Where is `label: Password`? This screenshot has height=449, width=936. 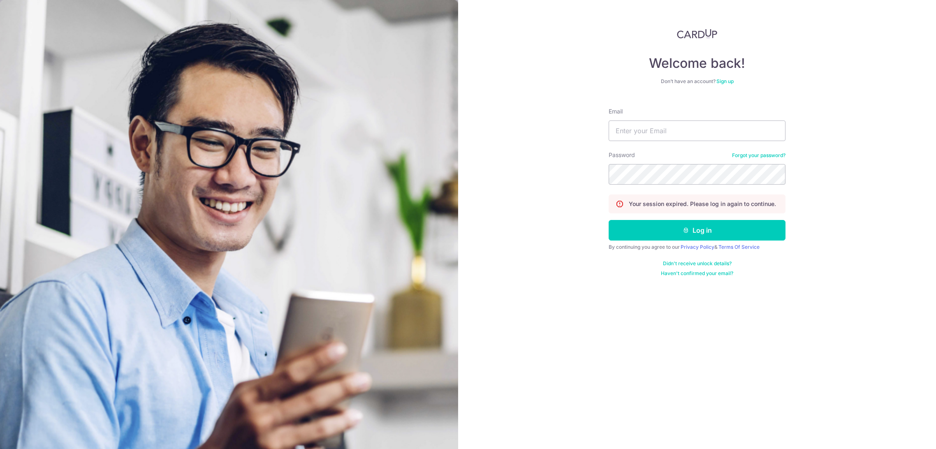
label: Password is located at coordinates (622, 155).